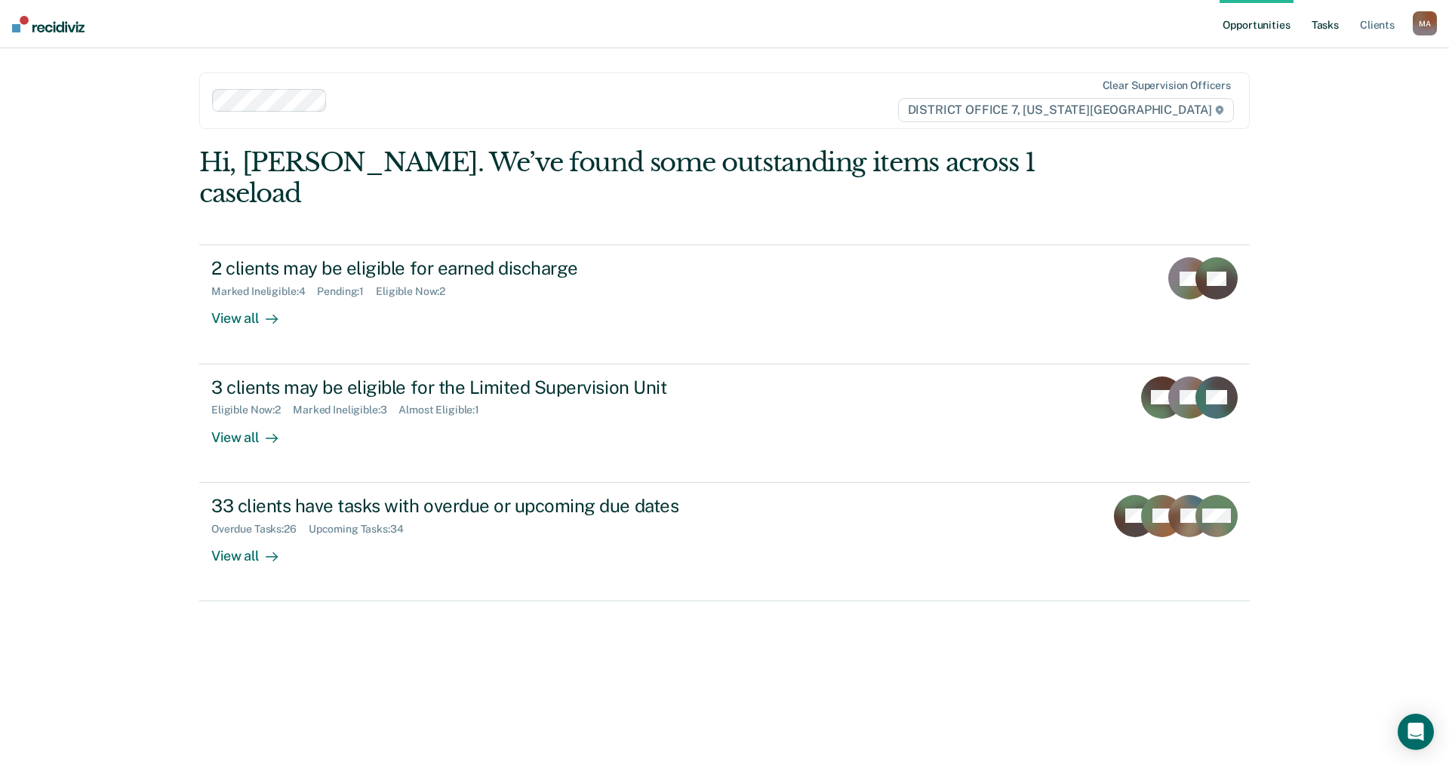  What do you see at coordinates (362, 529) in the screenshot?
I see `div: Upcoming Tasks : 34` at bounding box center [362, 529].